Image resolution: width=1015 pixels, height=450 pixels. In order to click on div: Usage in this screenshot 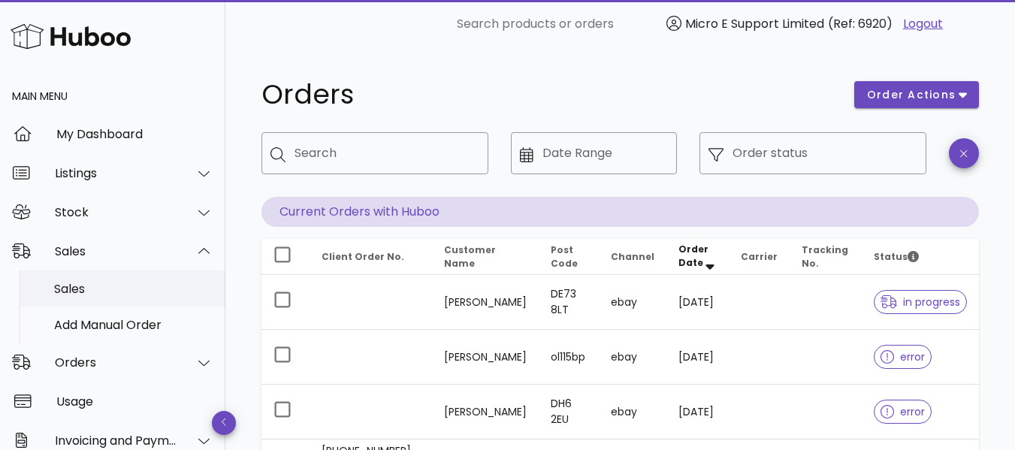, I will do `click(135, 401)`.